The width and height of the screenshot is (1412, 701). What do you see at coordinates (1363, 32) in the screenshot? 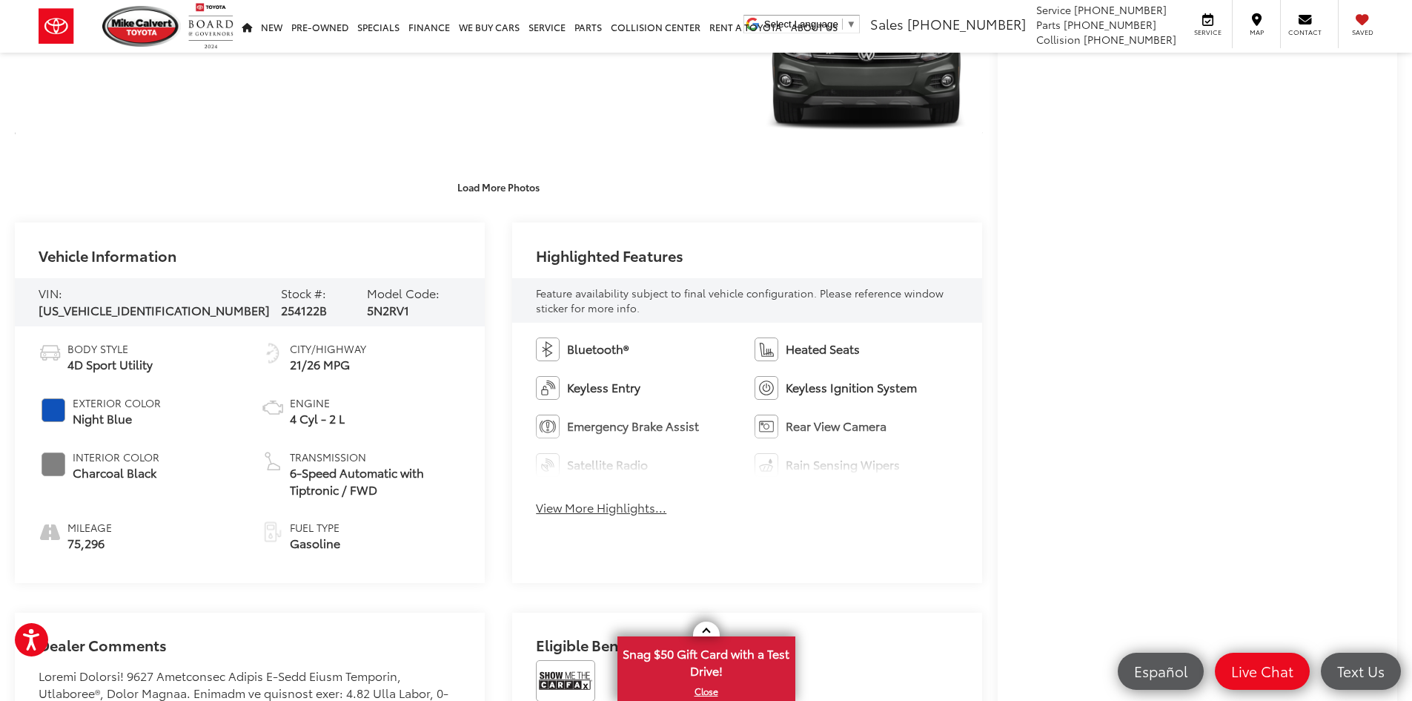
I see `span: Saved` at bounding box center [1363, 32].